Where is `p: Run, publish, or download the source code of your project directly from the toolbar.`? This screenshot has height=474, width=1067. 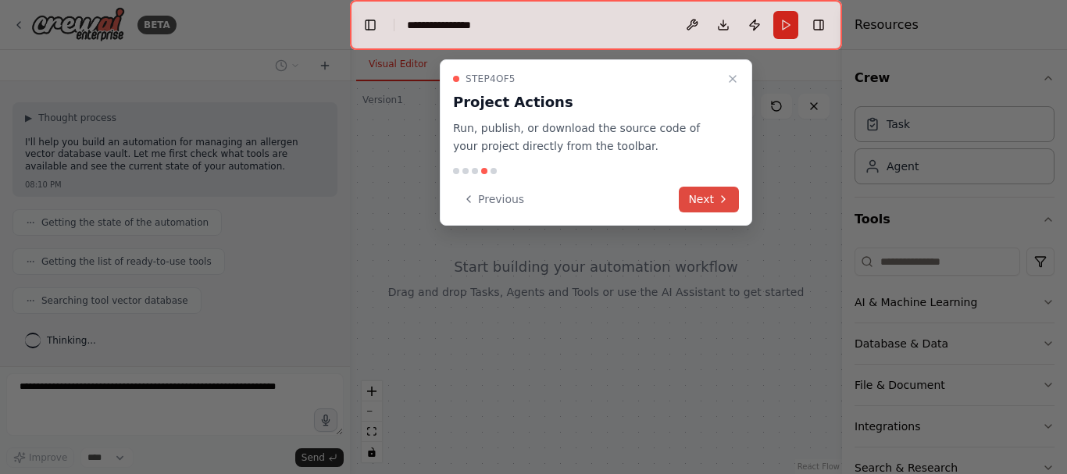
p: Run, publish, or download the source code of your project directly from the toolbar. is located at coordinates (587, 138).